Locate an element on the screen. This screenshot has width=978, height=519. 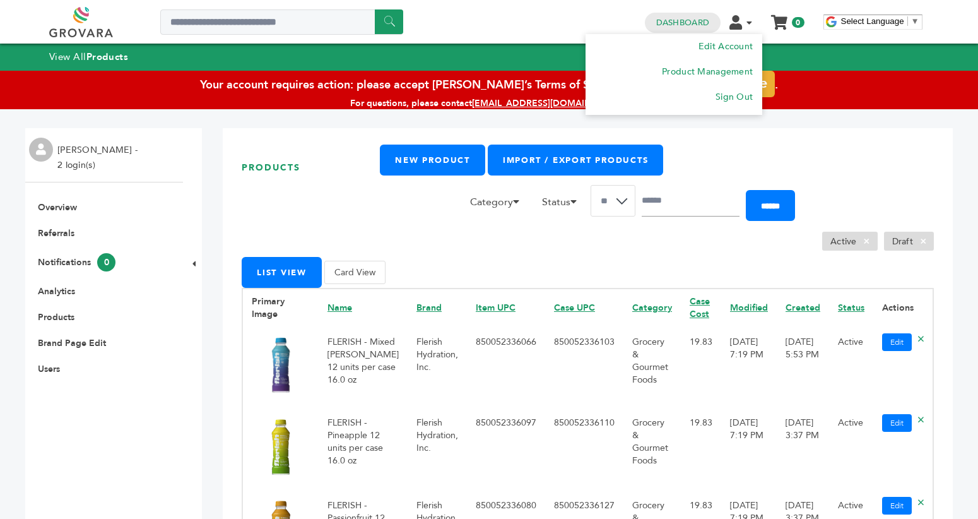
li: Status is located at coordinates (563, 205).